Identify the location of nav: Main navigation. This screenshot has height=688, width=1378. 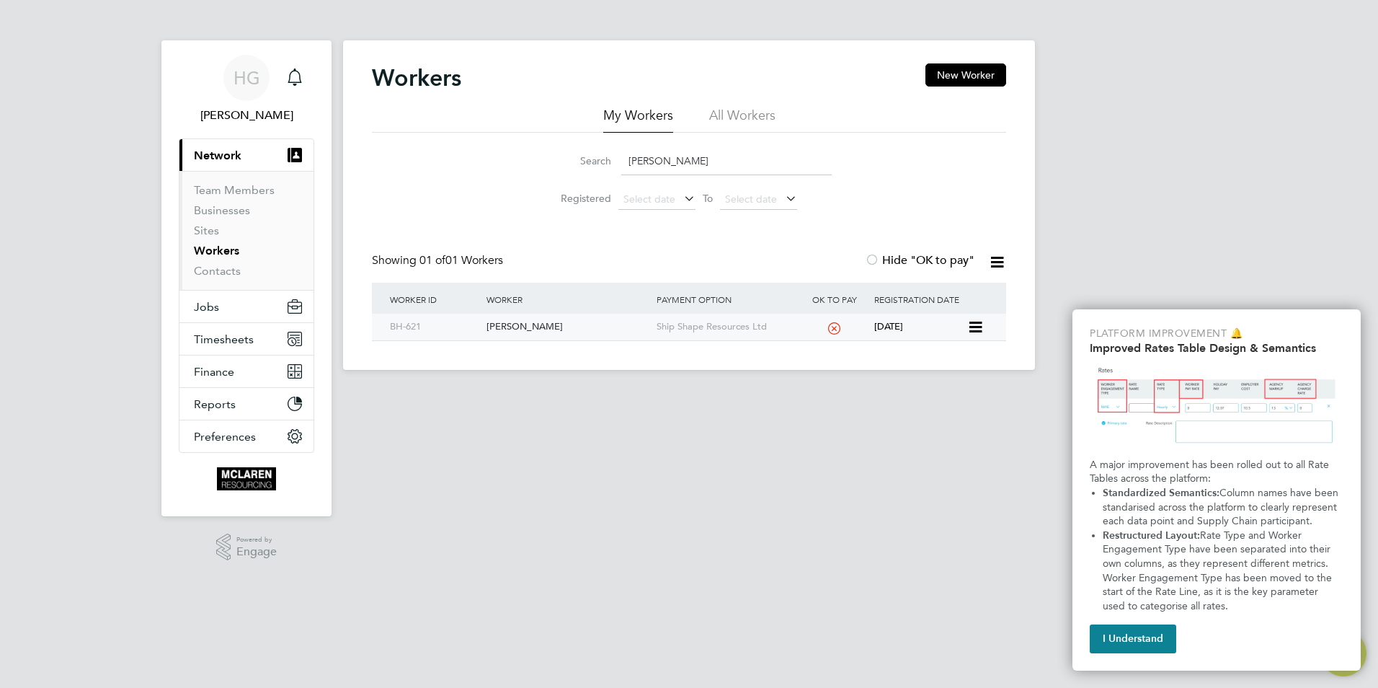
(247, 278).